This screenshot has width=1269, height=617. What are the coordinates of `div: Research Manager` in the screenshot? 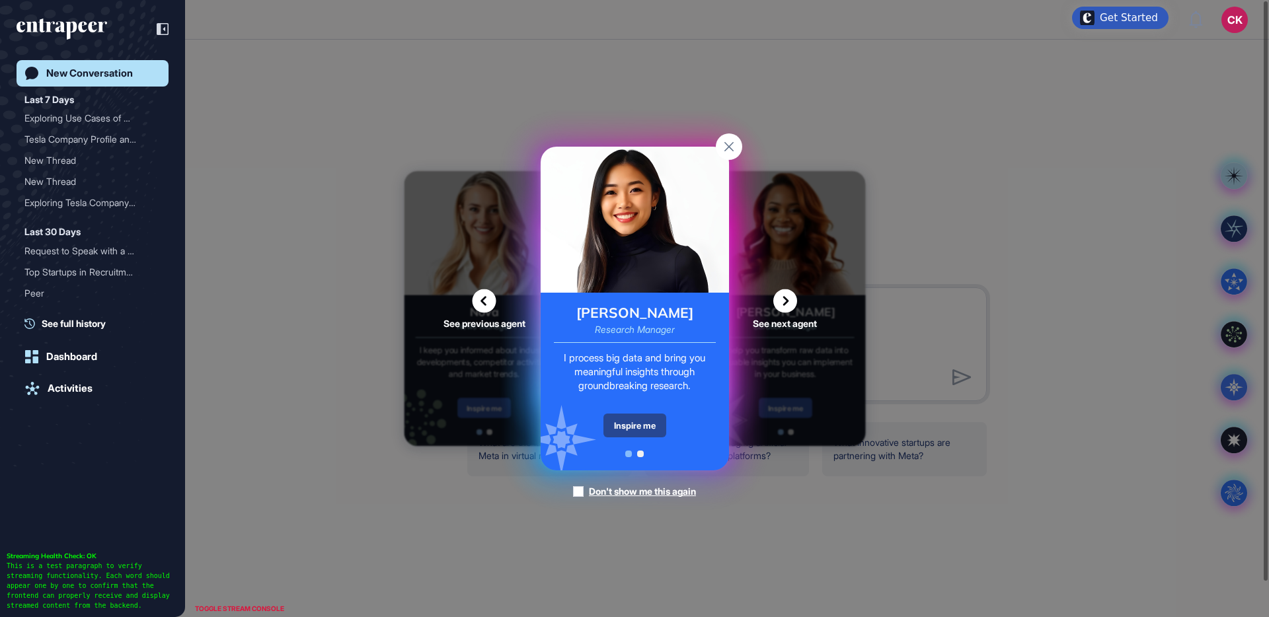 It's located at (635, 330).